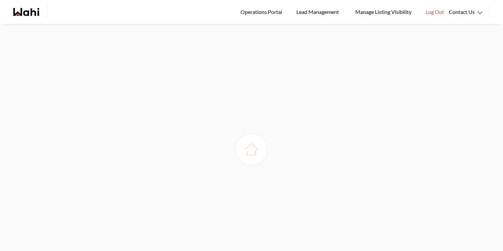 Image resolution: width=503 pixels, height=251 pixels. Describe the element at coordinates (26, 12) in the screenshot. I see `a: Wahi homepage` at that location.